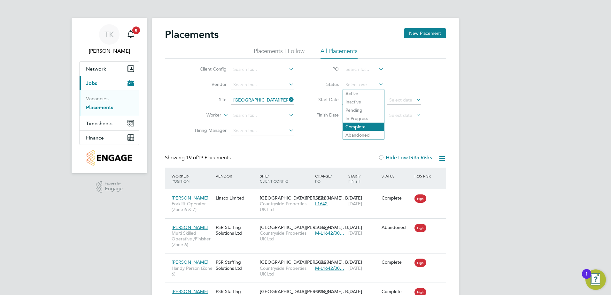 This screenshot has width=611, height=295. What do you see at coordinates (363, 127) in the screenshot?
I see `li: Complete` at bounding box center [363, 127].